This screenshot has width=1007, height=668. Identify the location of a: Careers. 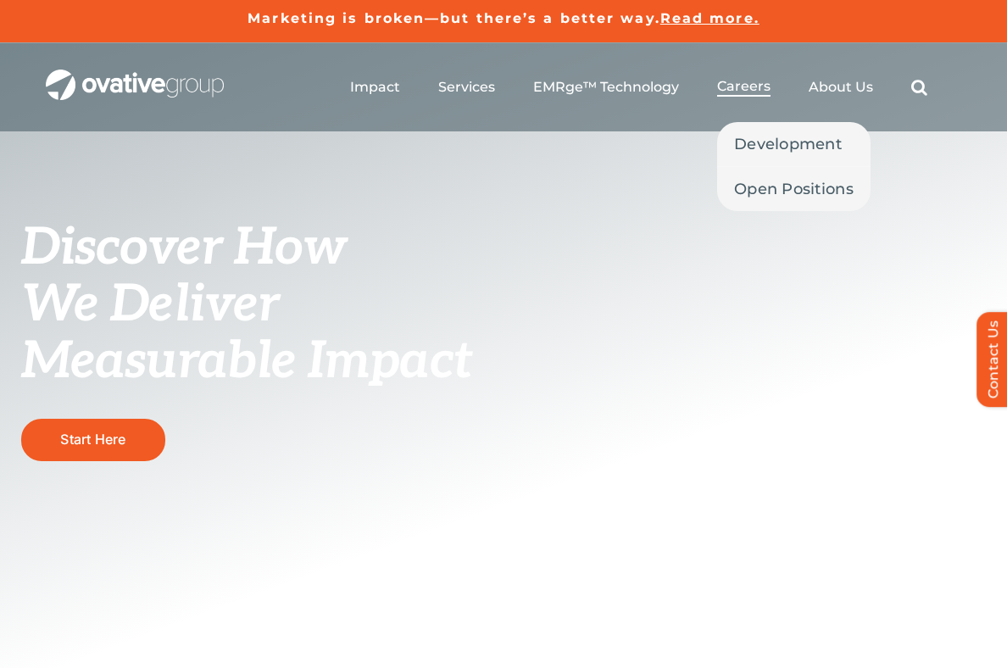
(743, 87).